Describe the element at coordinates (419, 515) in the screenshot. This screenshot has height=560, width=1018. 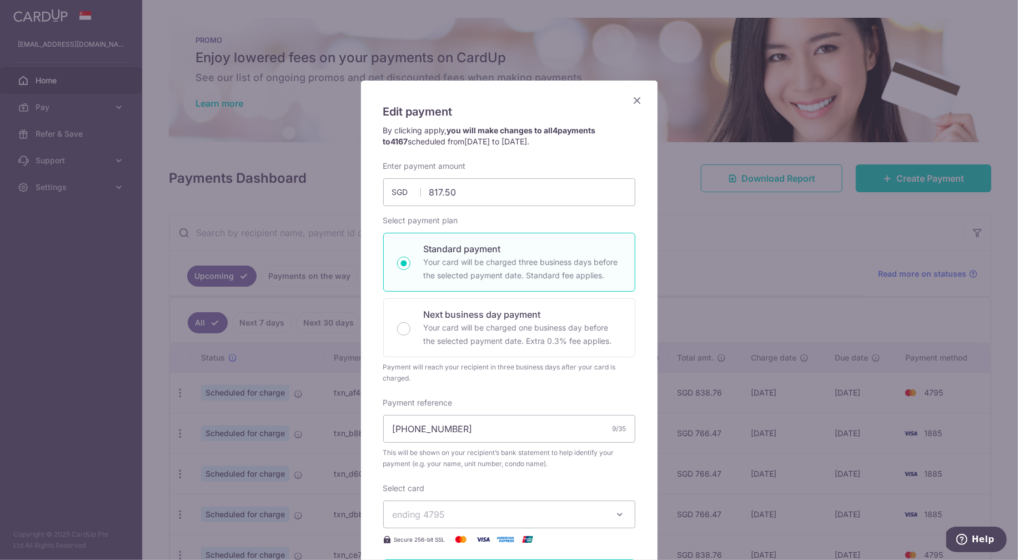
I see `span: ending 4795` at that location.